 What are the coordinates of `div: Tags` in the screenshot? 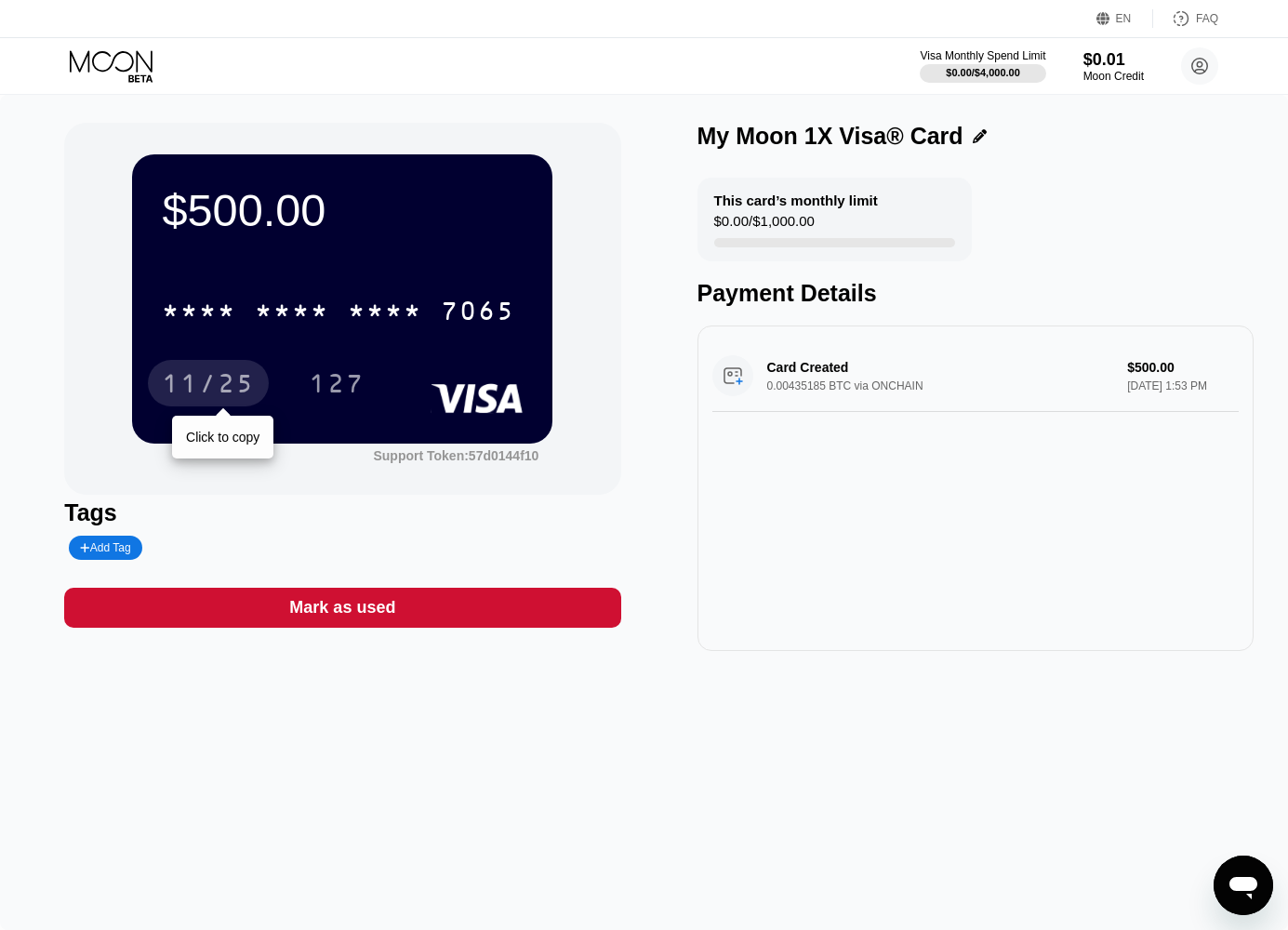 It's located at (342, 513).